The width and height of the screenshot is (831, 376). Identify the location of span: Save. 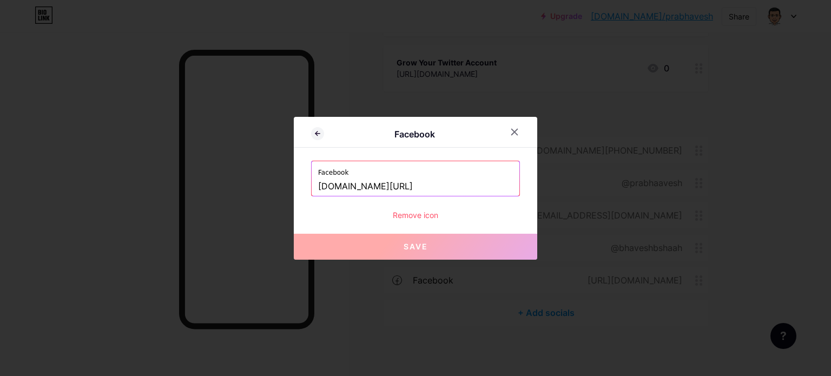
(415, 246).